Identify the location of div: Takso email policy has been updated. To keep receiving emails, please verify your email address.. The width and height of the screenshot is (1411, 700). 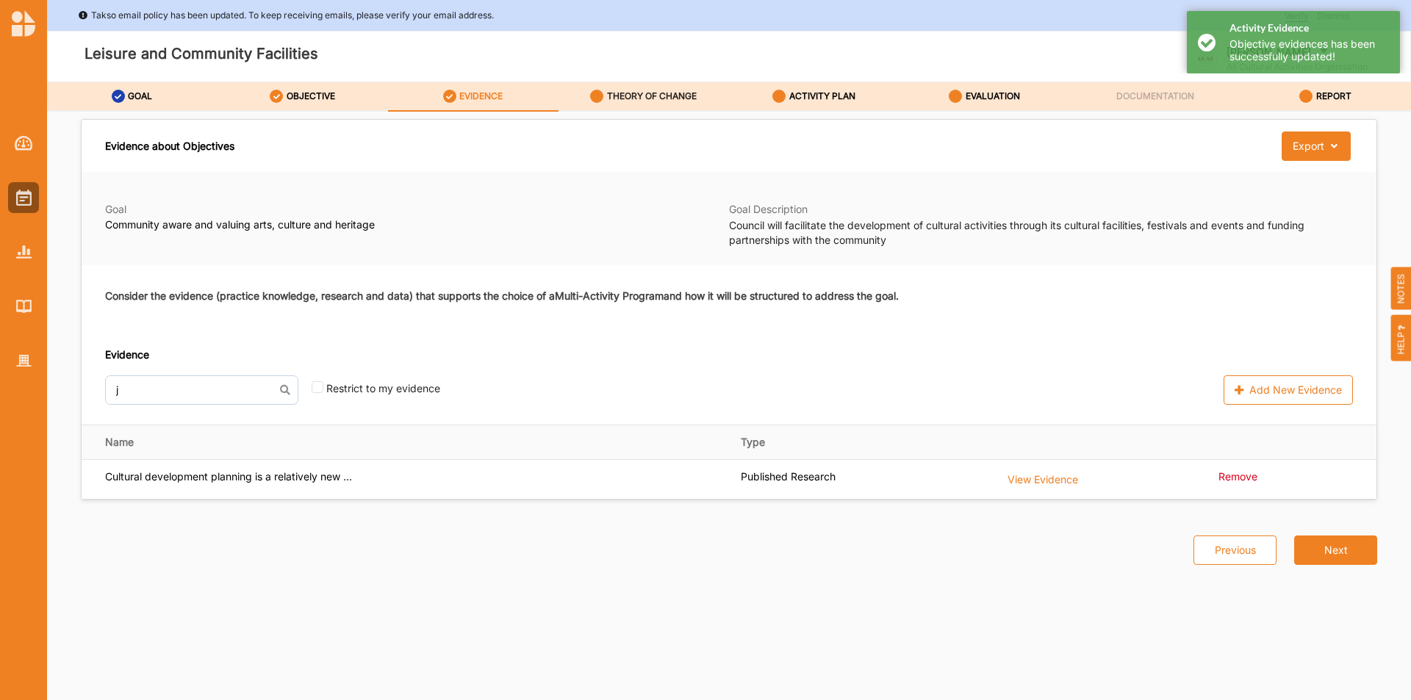
(286, 15).